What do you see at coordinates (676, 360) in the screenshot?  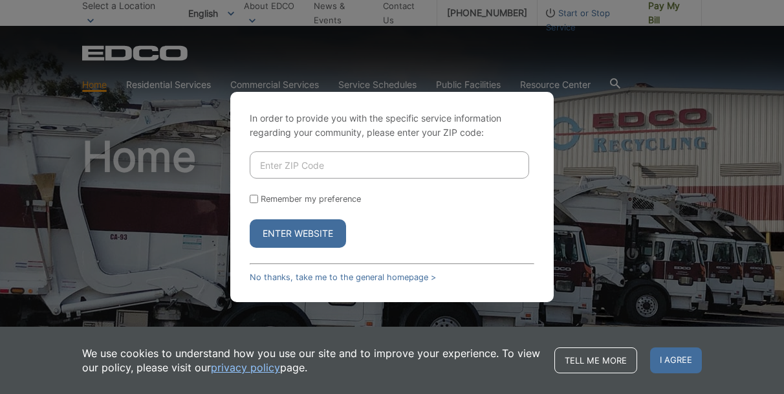 I see `span: I agree` at bounding box center [676, 360].